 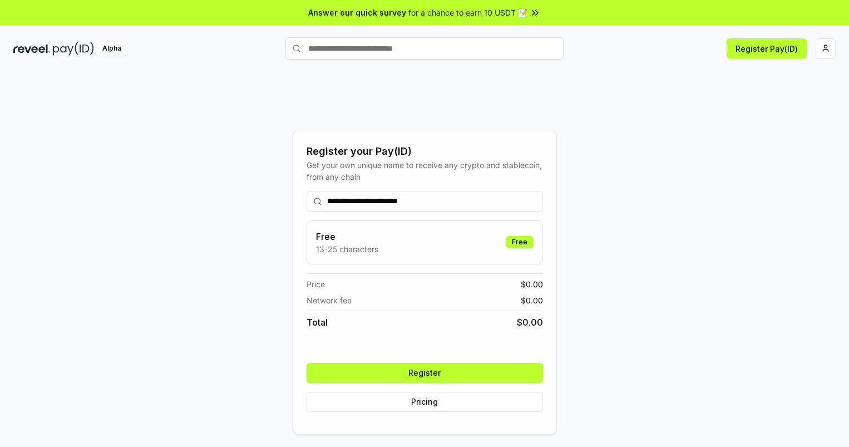 I want to click on img: pay_id, so click(x=73, y=48).